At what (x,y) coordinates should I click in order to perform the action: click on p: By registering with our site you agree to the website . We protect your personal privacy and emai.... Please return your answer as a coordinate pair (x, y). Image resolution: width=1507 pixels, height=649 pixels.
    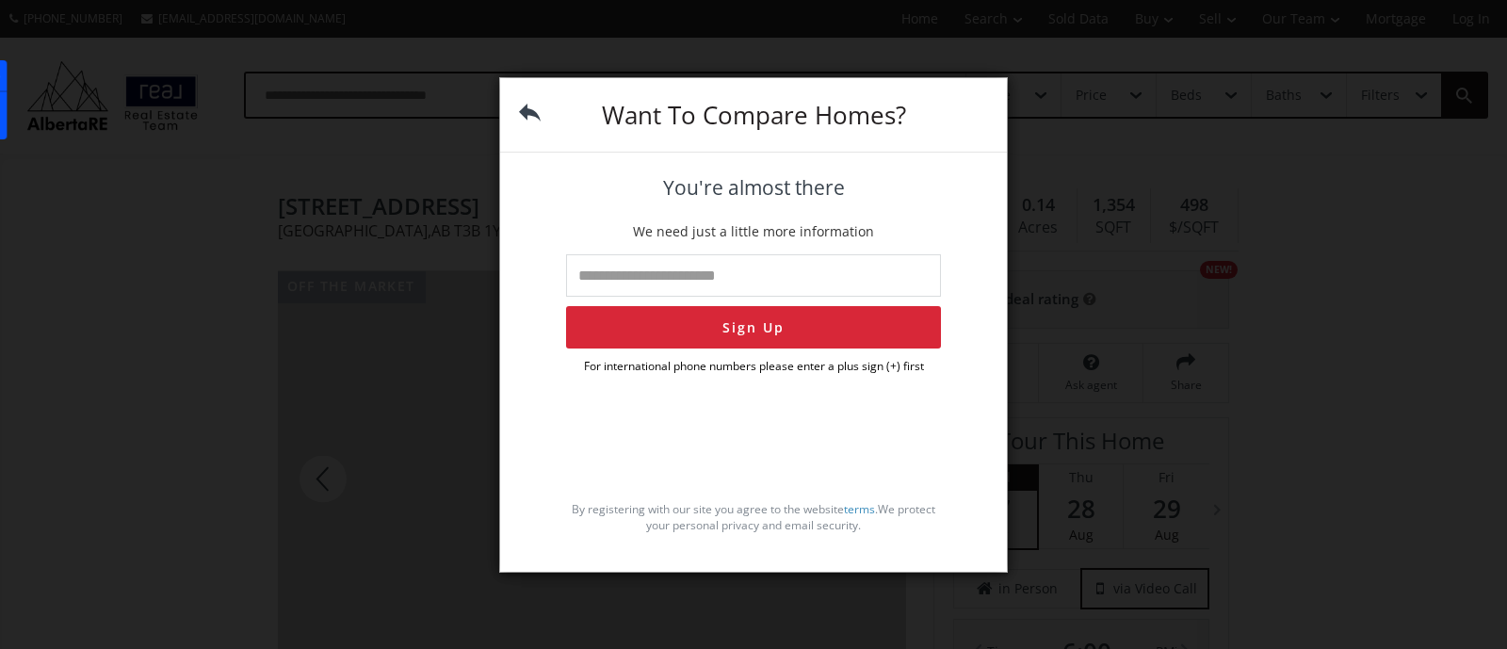
    Looking at the image, I should click on (754, 517).